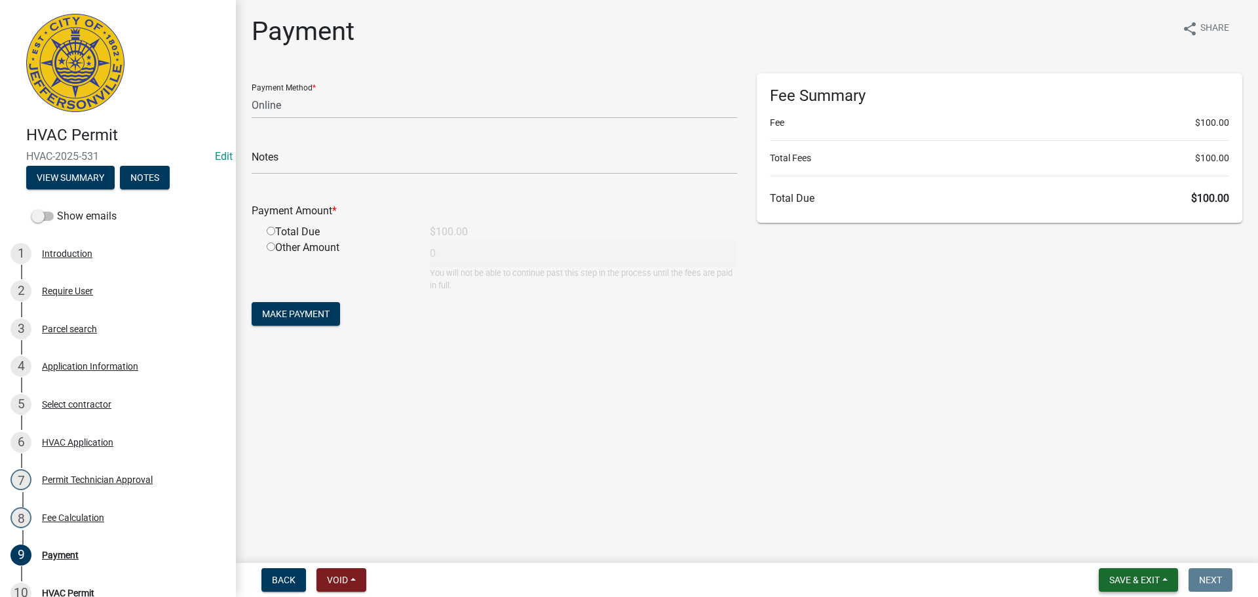  What do you see at coordinates (21, 480) in the screenshot?
I see `div: 7` at bounding box center [21, 480].